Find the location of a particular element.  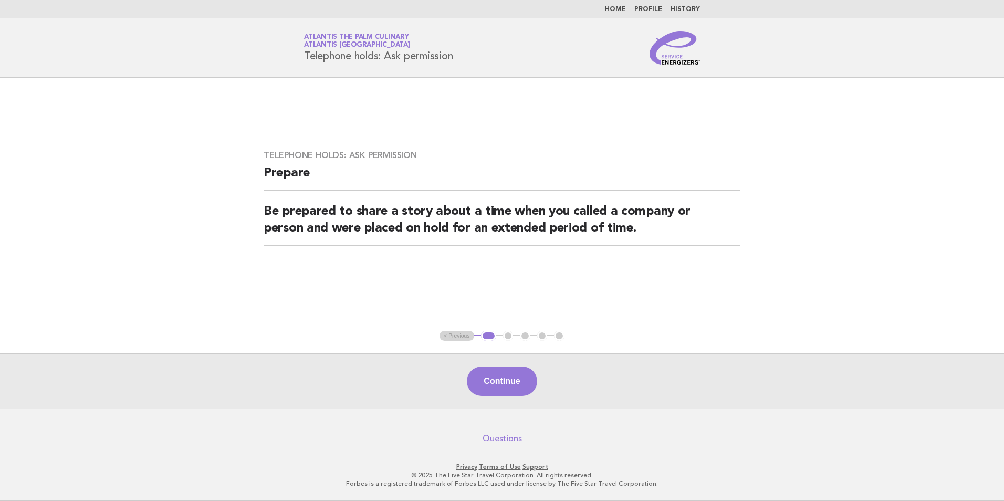

a: Terms of Use is located at coordinates (500, 467).